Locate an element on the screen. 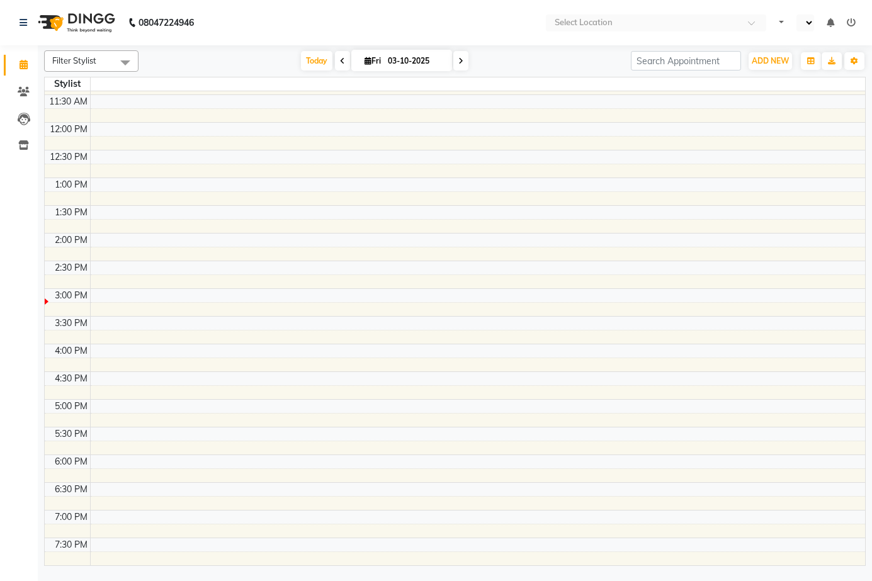 Image resolution: width=872 pixels, height=581 pixels. div: 5:00 PM is located at coordinates (71, 406).